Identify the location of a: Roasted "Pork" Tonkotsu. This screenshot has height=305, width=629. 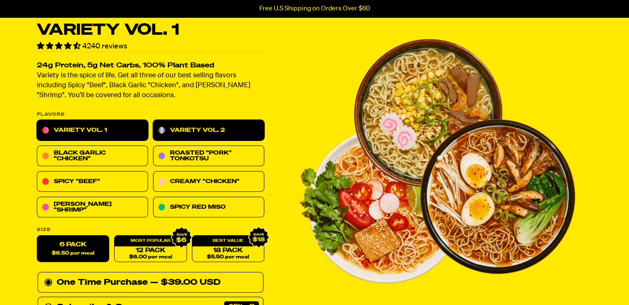
(208, 156).